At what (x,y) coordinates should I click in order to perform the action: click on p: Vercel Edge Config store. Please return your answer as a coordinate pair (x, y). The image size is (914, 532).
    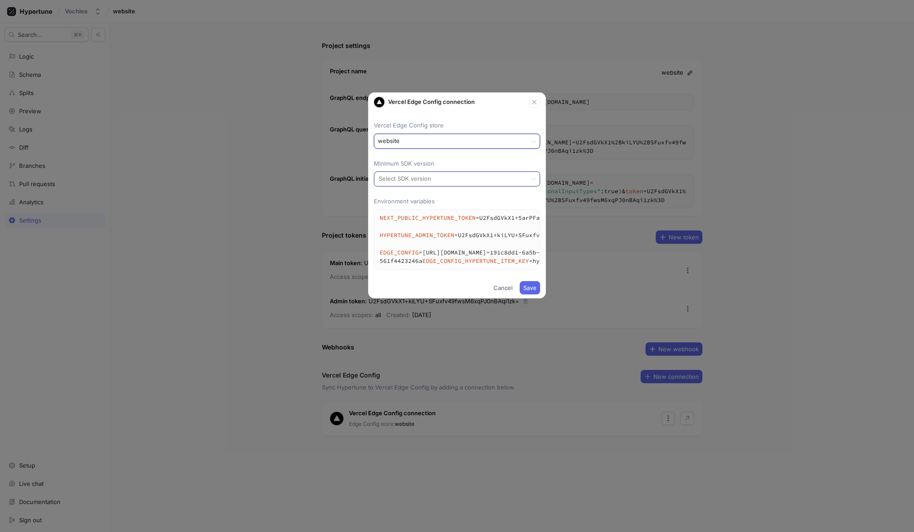
    Looking at the image, I should click on (457, 126).